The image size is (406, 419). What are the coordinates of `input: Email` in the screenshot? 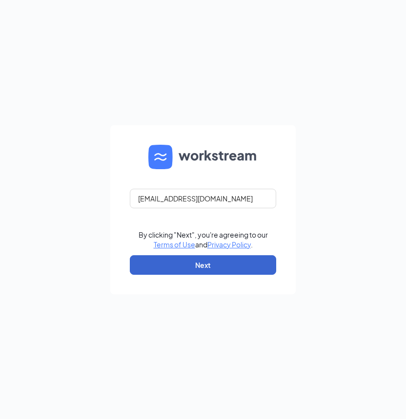 It's located at (203, 198).